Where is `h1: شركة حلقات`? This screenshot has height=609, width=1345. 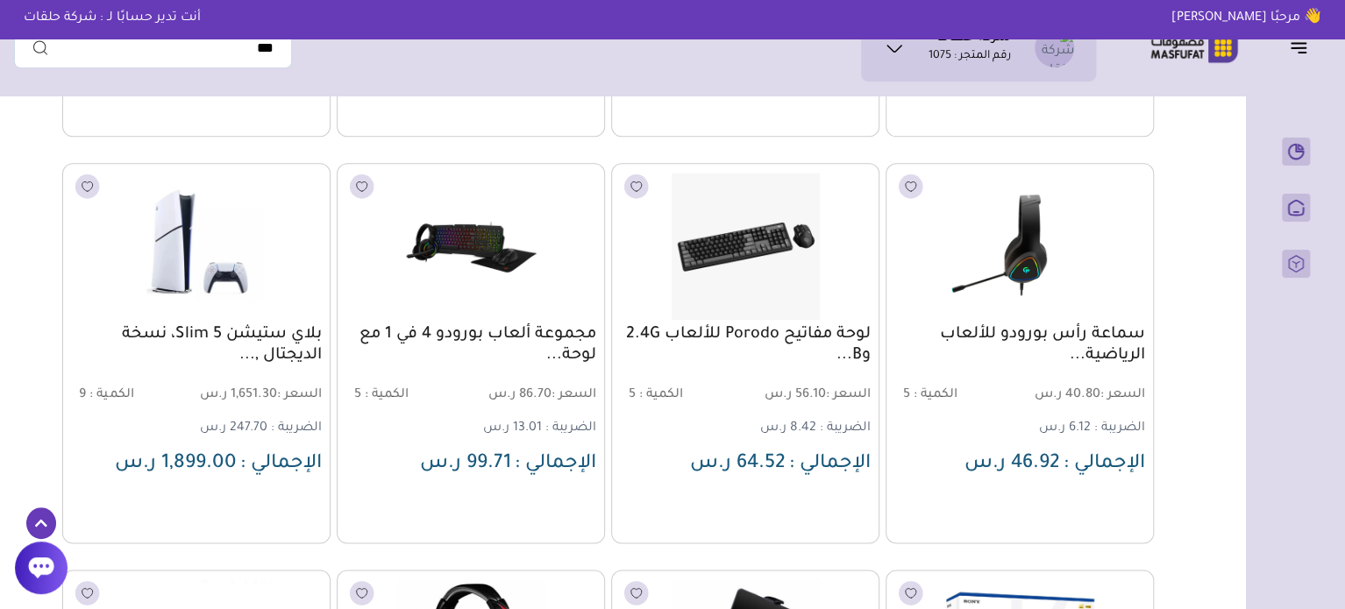
h1: شركة حلقات is located at coordinates (973, 39).